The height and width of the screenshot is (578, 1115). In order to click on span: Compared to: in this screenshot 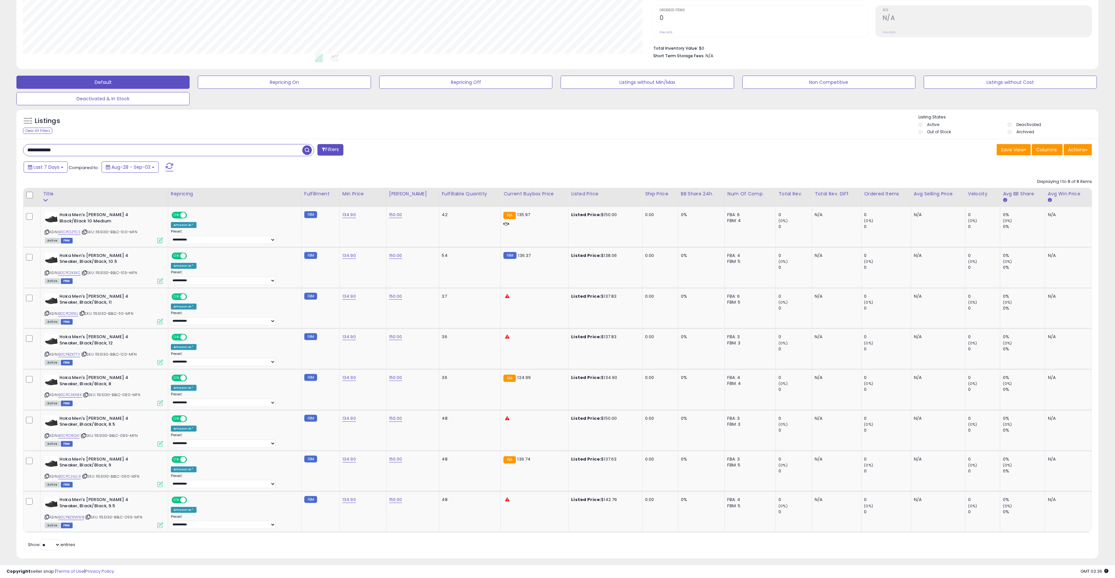, I will do `click(84, 167)`.